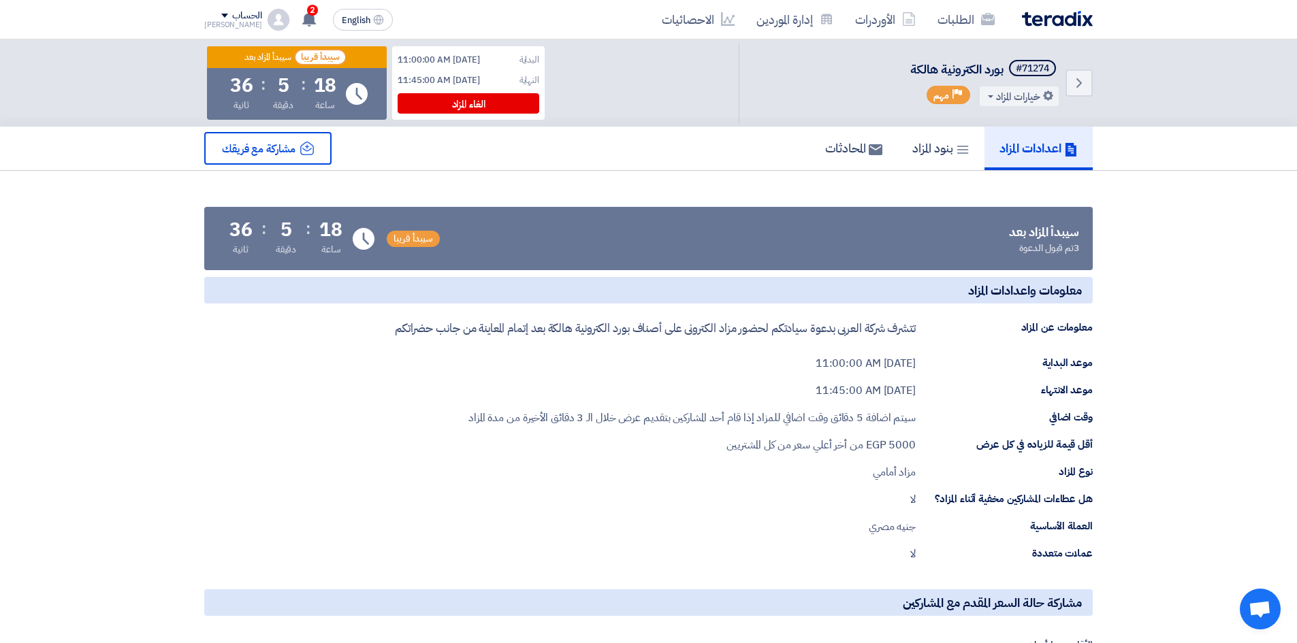 The height and width of the screenshot is (643, 1297). What do you see at coordinates (795, 19) in the screenshot?
I see `a: إدارة الموردين` at bounding box center [795, 19].